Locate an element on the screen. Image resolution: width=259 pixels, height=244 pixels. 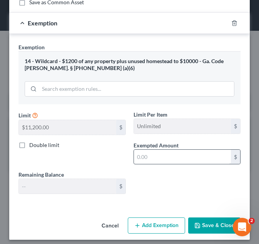
button: Save & Close is located at coordinates (214, 226).